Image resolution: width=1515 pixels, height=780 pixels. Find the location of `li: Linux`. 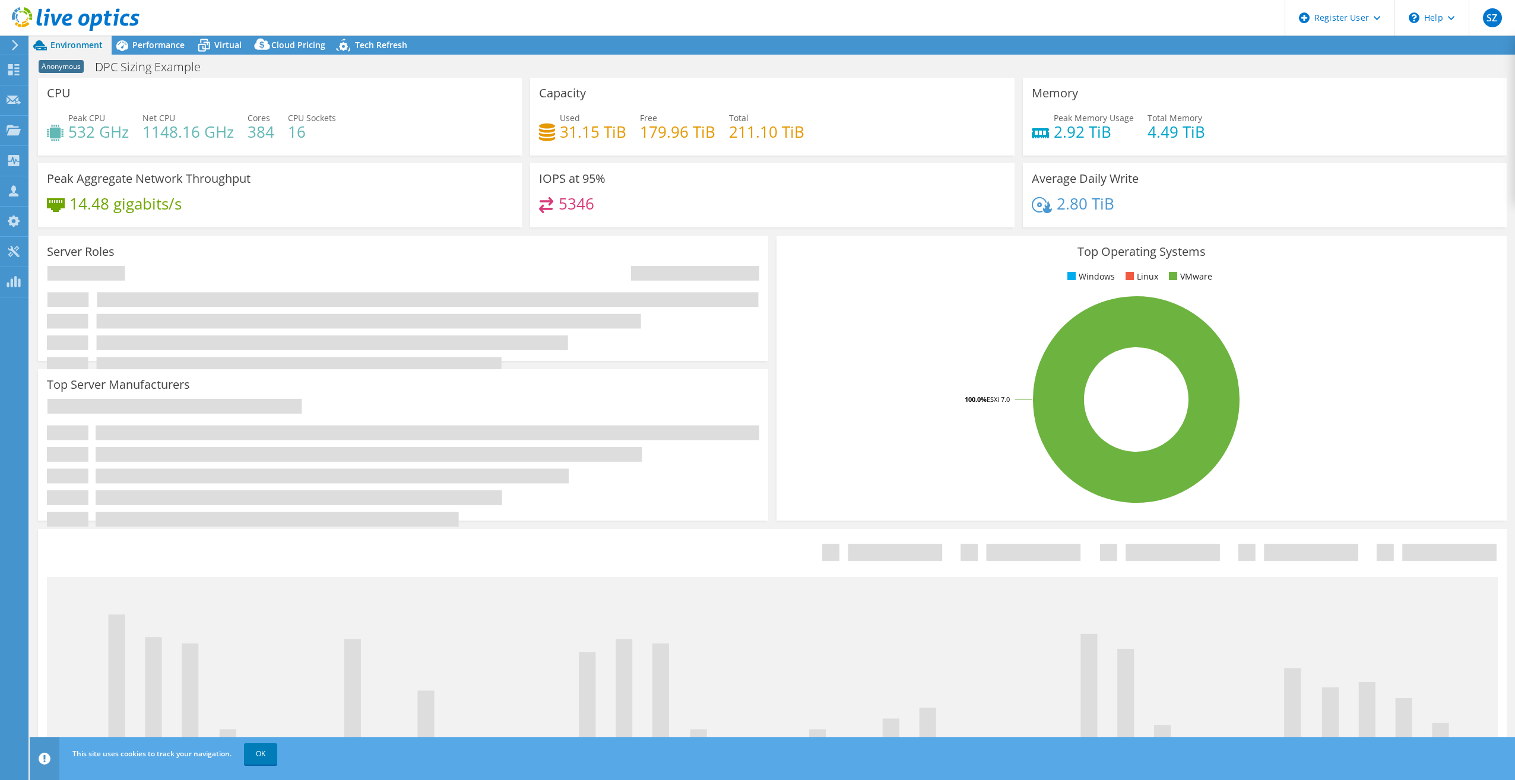

li: Linux is located at coordinates (1141, 277).